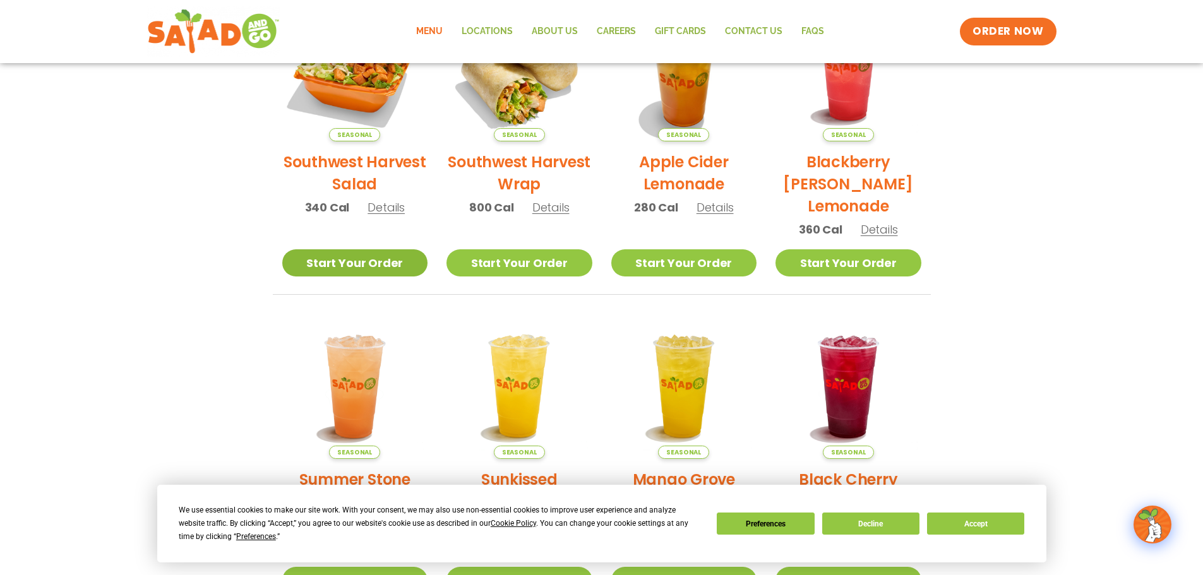 The image size is (1203, 575). Describe the element at coordinates (355, 173) in the screenshot. I see `h2: Southwest Harvest Salad` at that location.